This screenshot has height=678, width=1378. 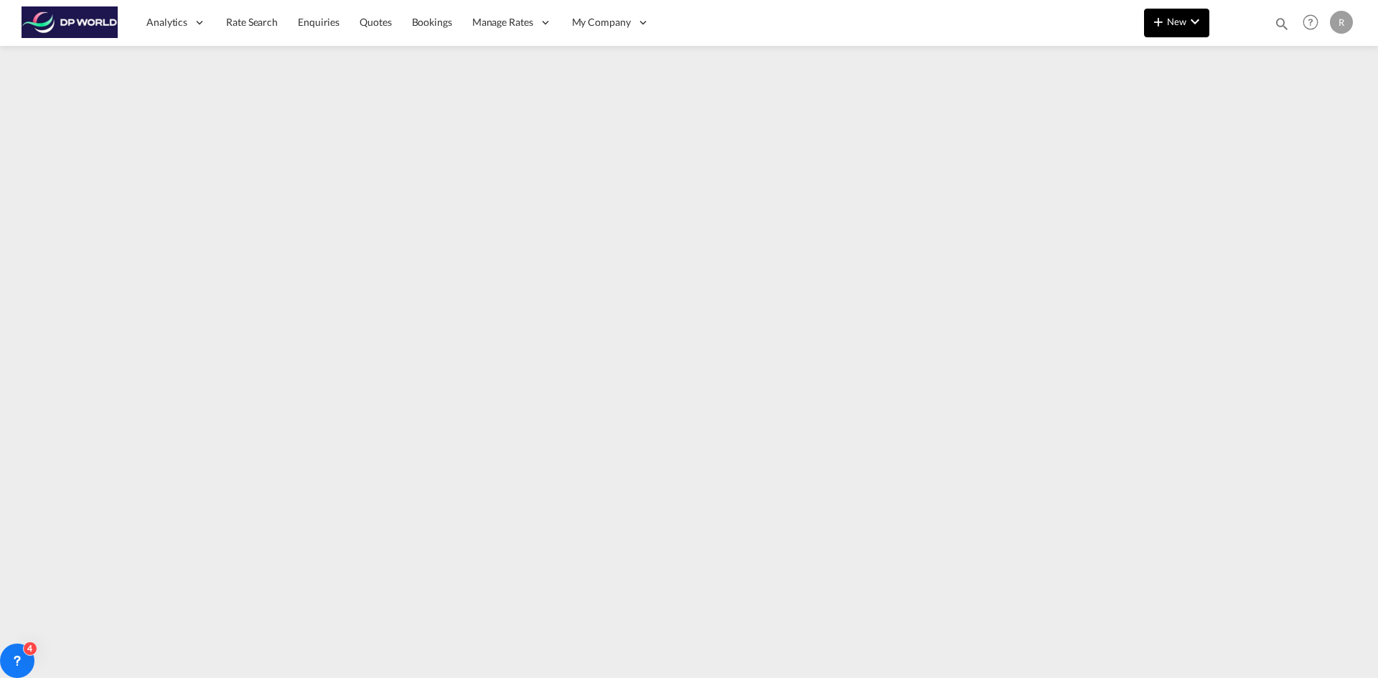 What do you see at coordinates (601, 22) in the screenshot?
I see `span: My Company` at bounding box center [601, 22].